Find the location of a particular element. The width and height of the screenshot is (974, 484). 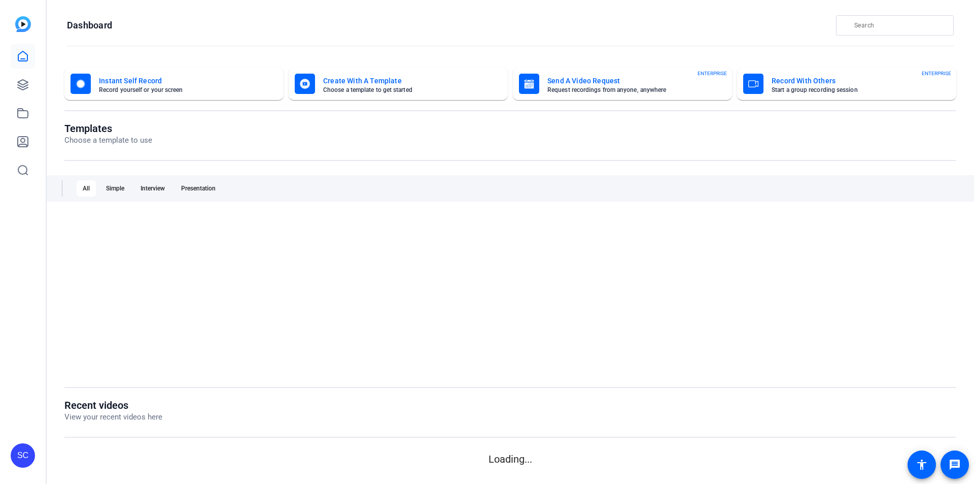

mat-card-title: Instant Self Record is located at coordinates (180, 81).